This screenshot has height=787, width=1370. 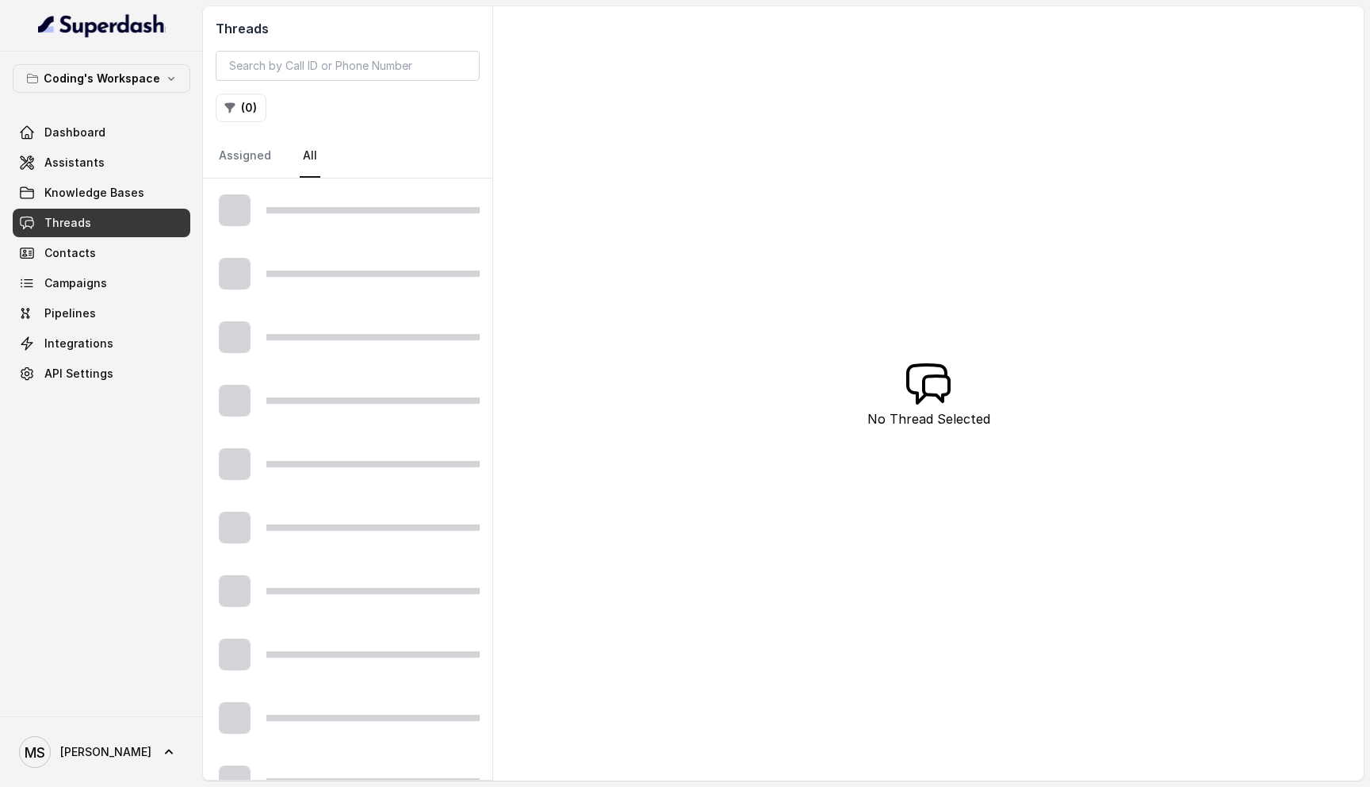 I want to click on span: Contacts, so click(x=70, y=253).